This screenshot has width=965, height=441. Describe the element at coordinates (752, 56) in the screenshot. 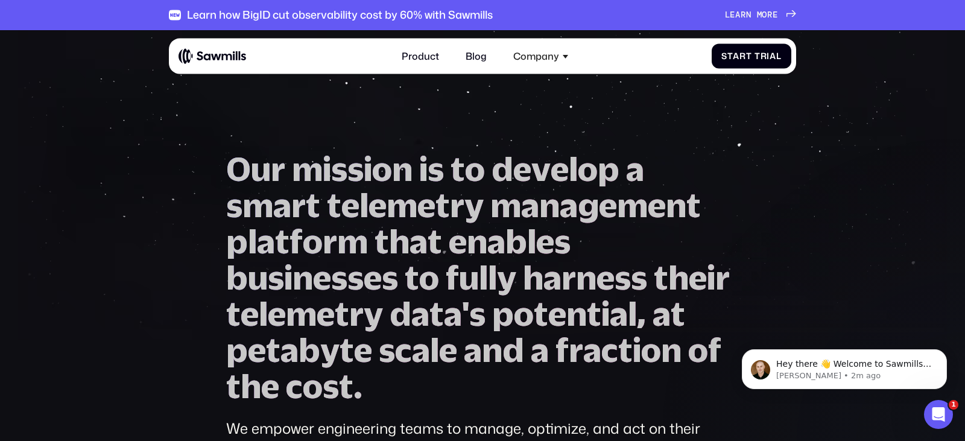

I see `a: StartTrial` at that location.